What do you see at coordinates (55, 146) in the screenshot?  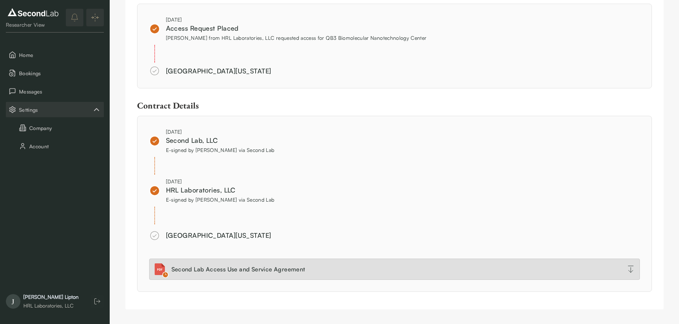 I see `button: Account` at bounding box center [55, 146].